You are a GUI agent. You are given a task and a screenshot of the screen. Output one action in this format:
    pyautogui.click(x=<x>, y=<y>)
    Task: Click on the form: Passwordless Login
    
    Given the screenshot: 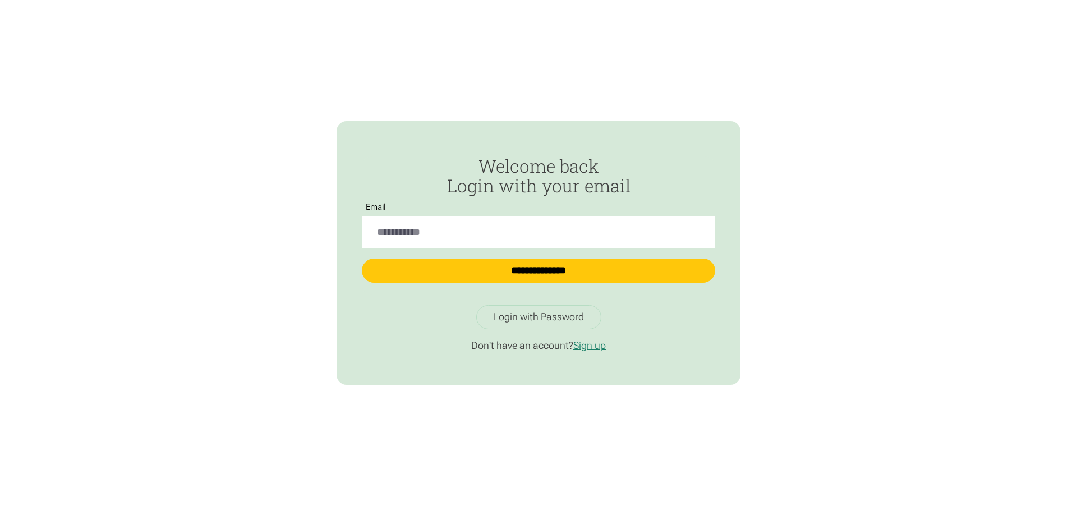 What is the action you would take?
    pyautogui.click(x=539, y=226)
    